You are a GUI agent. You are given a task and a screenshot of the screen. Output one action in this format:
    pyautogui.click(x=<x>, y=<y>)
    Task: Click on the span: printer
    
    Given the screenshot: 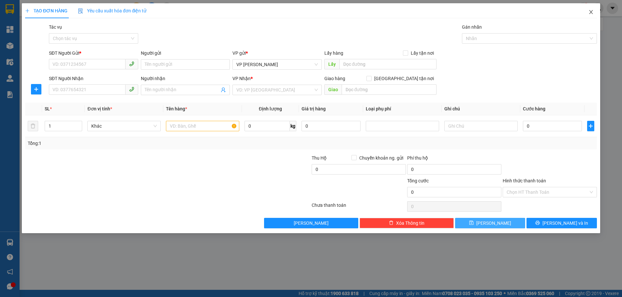 What is the action you would take?
    pyautogui.click(x=538, y=223)
    